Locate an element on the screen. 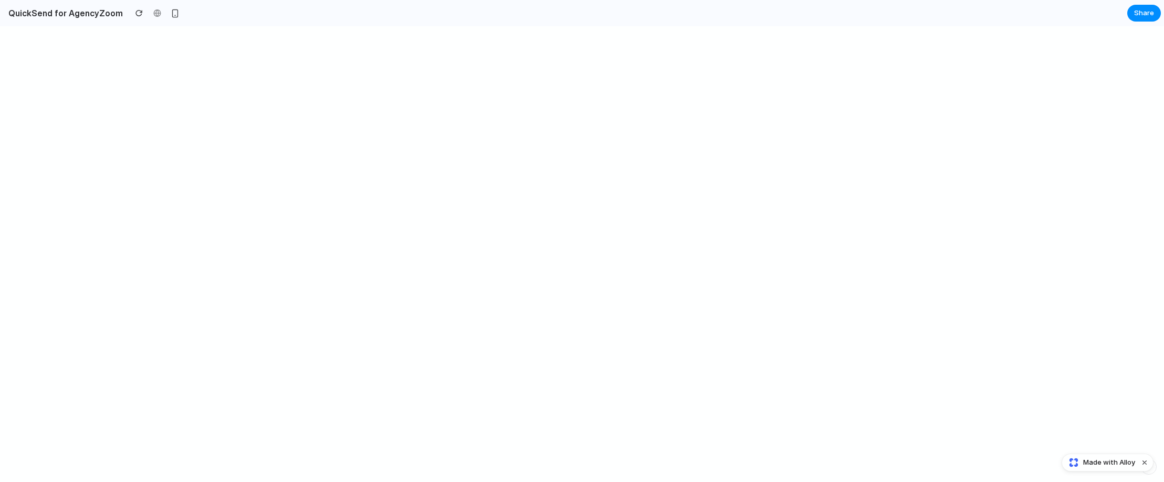 Image resolution: width=1164 pixels, height=482 pixels. h2: QuickSend for AgencyZoom is located at coordinates (64, 13).